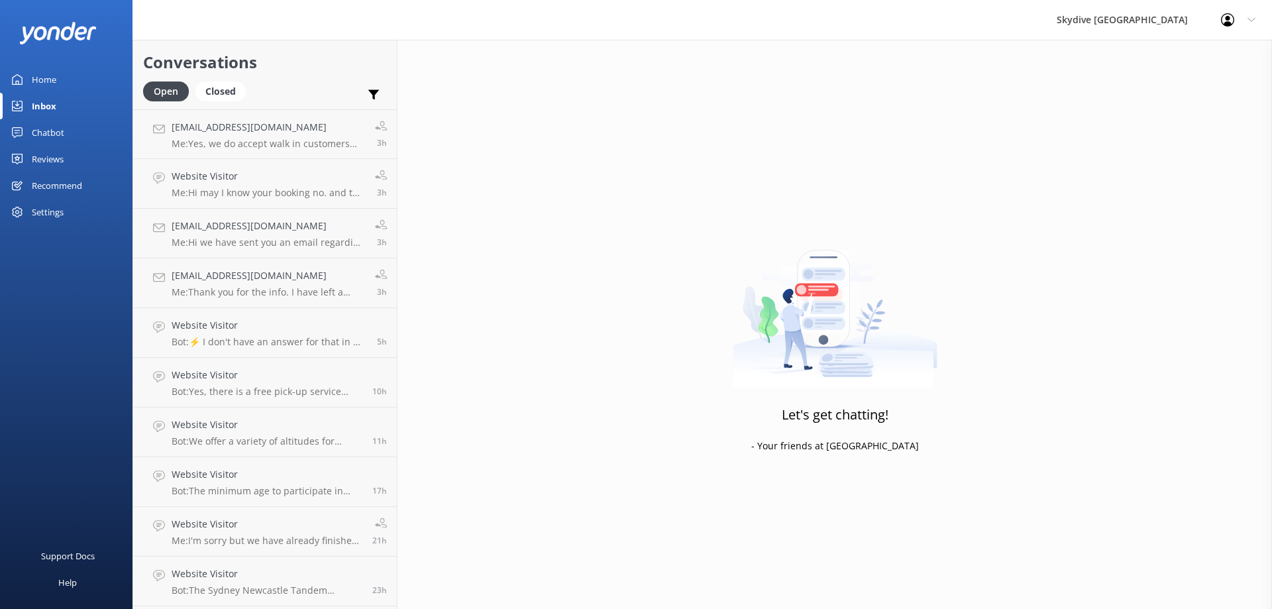 This screenshot has width=1272, height=609. Describe the element at coordinates (57, 186) in the screenshot. I see `div: Recommend` at that location.